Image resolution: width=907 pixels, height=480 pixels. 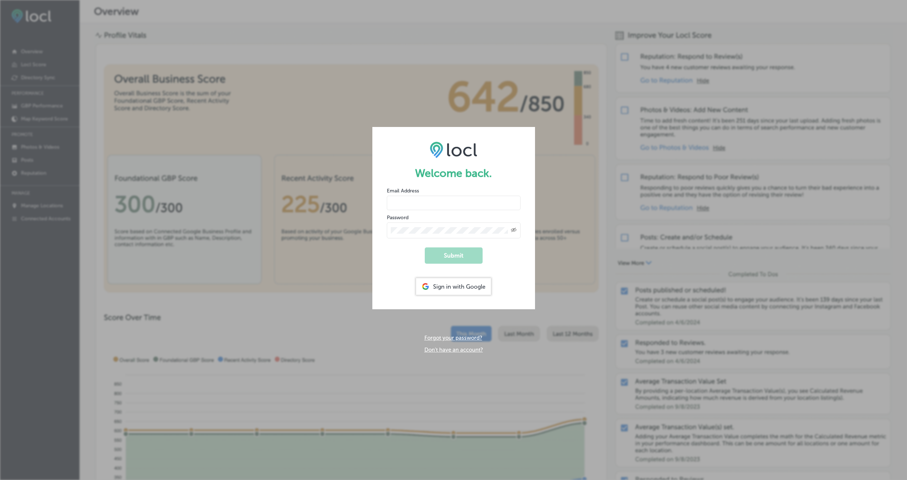 What do you see at coordinates (454, 350) in the screenshot?
I see `a: Don't have an account?` at bounding box center [454, 350].